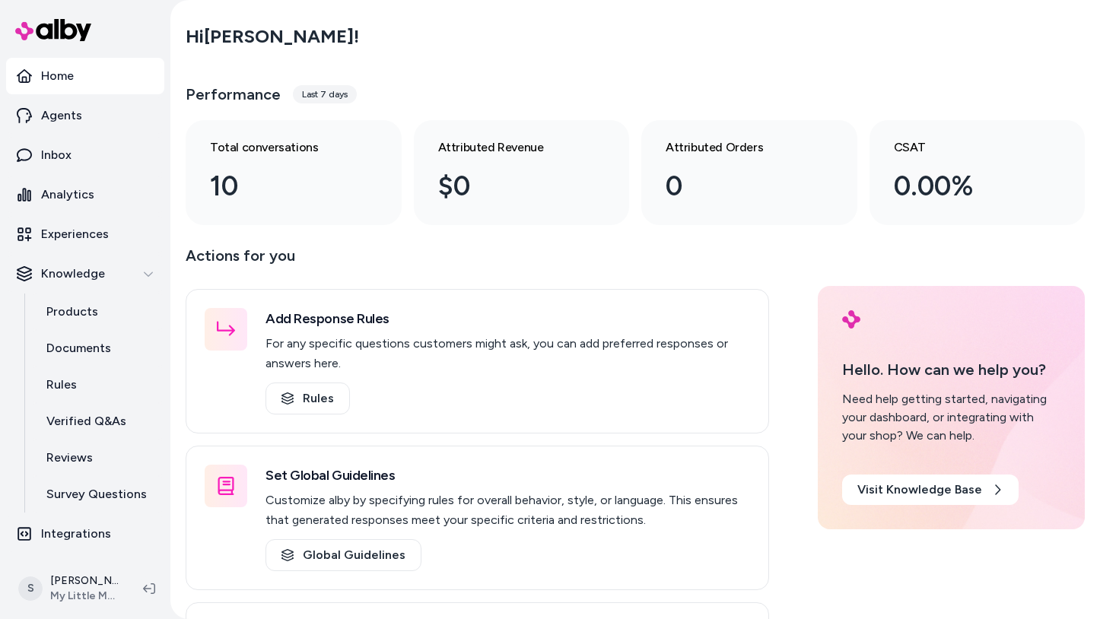 The image size is (1100, 619). Describe the element at coordinates (508, 476) in the screenshot. I see `h3: Set Global Guidelines` at that location.